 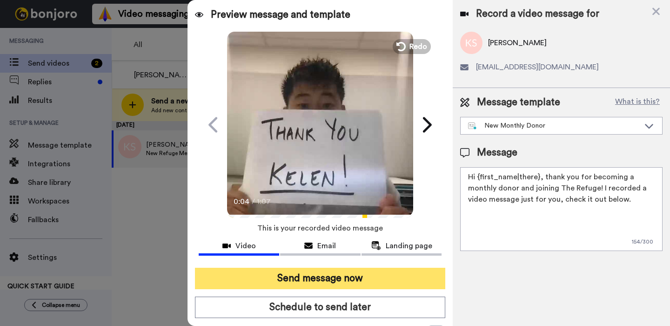 What do you see at coordinates (497, 153) in the screenshot?
I see `span: Message` at bounding box center [497, 153].